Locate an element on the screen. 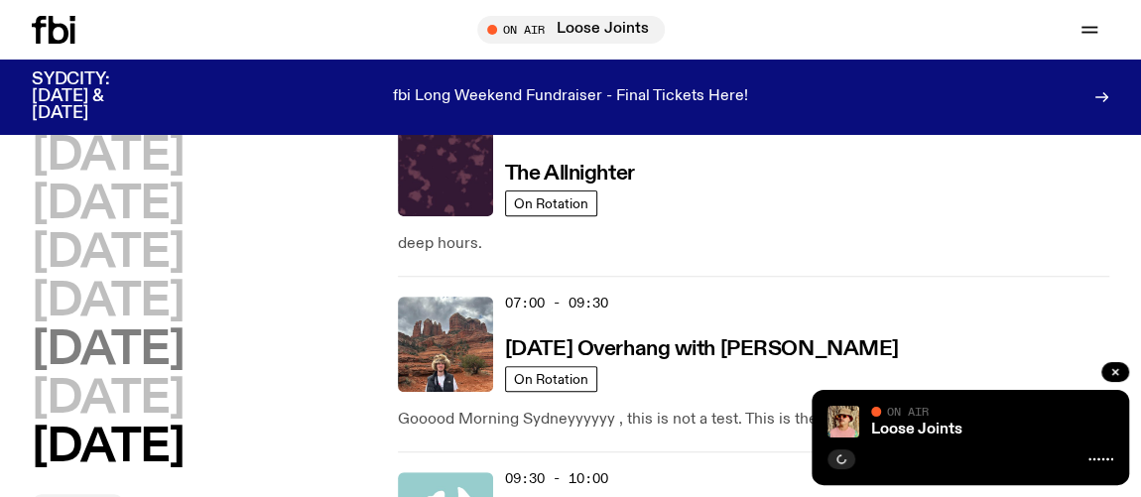 Image resolution: width=1141 pixels, height=497 pixels. a: The Allnighter is located at coordinates (569, 172).